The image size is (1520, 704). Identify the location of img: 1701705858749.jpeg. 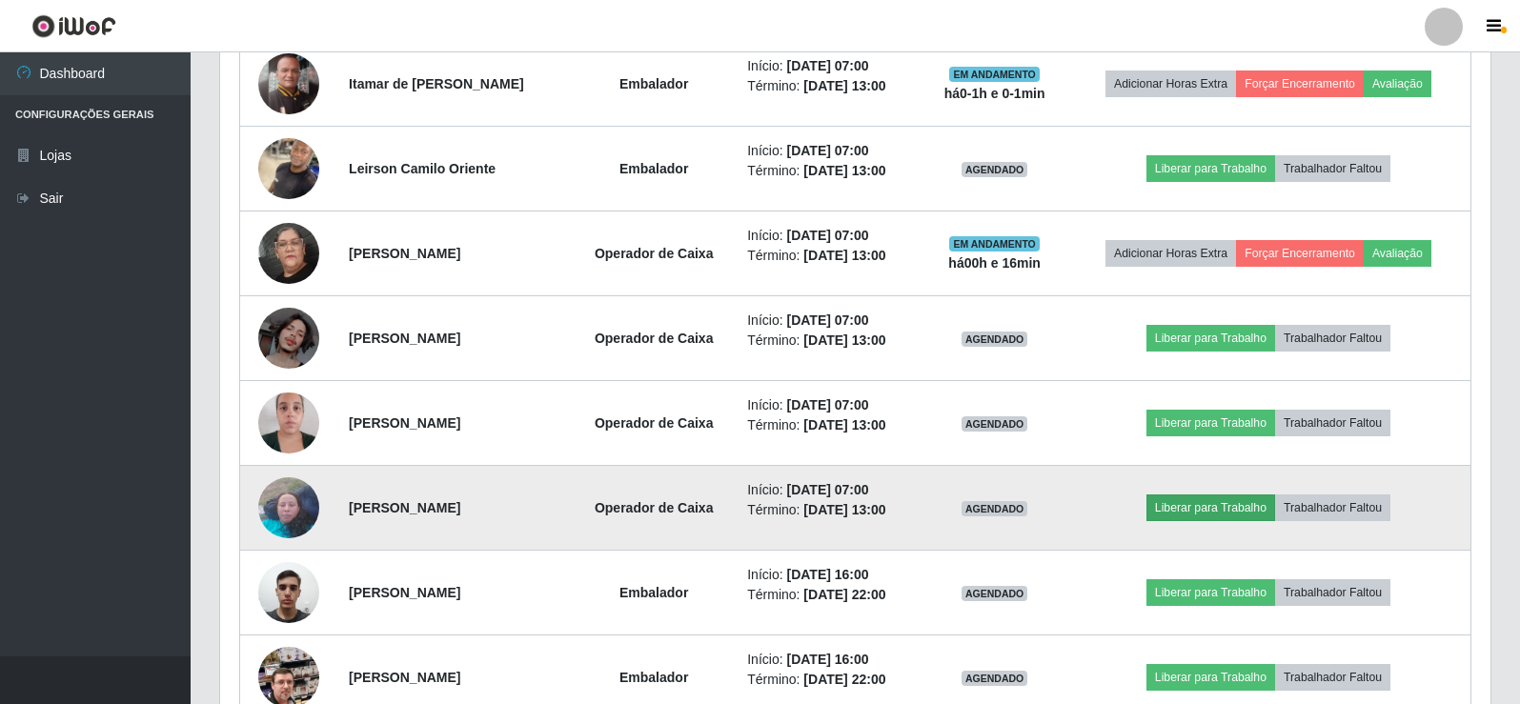
(289, 422).